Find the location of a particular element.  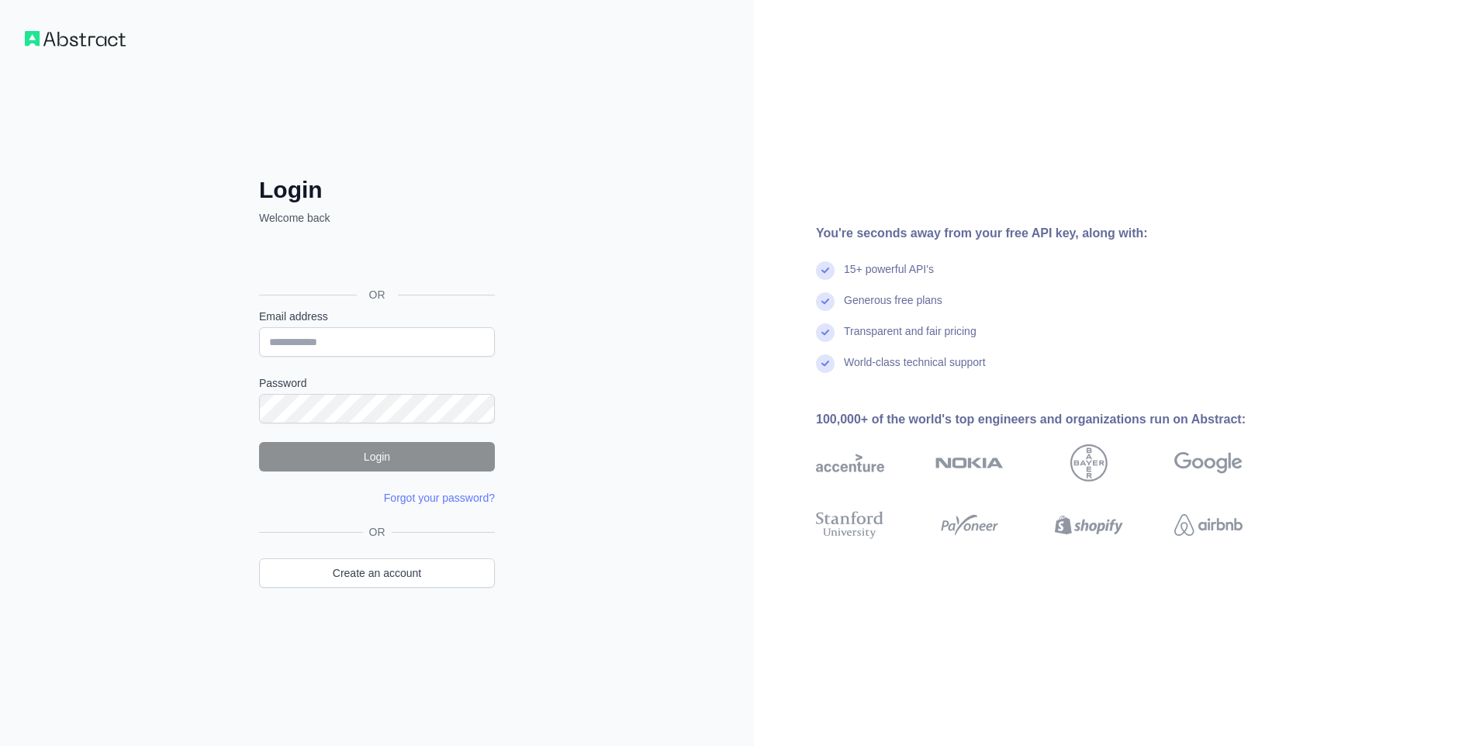

p: Welcome back is located at coordinates (377, 218).